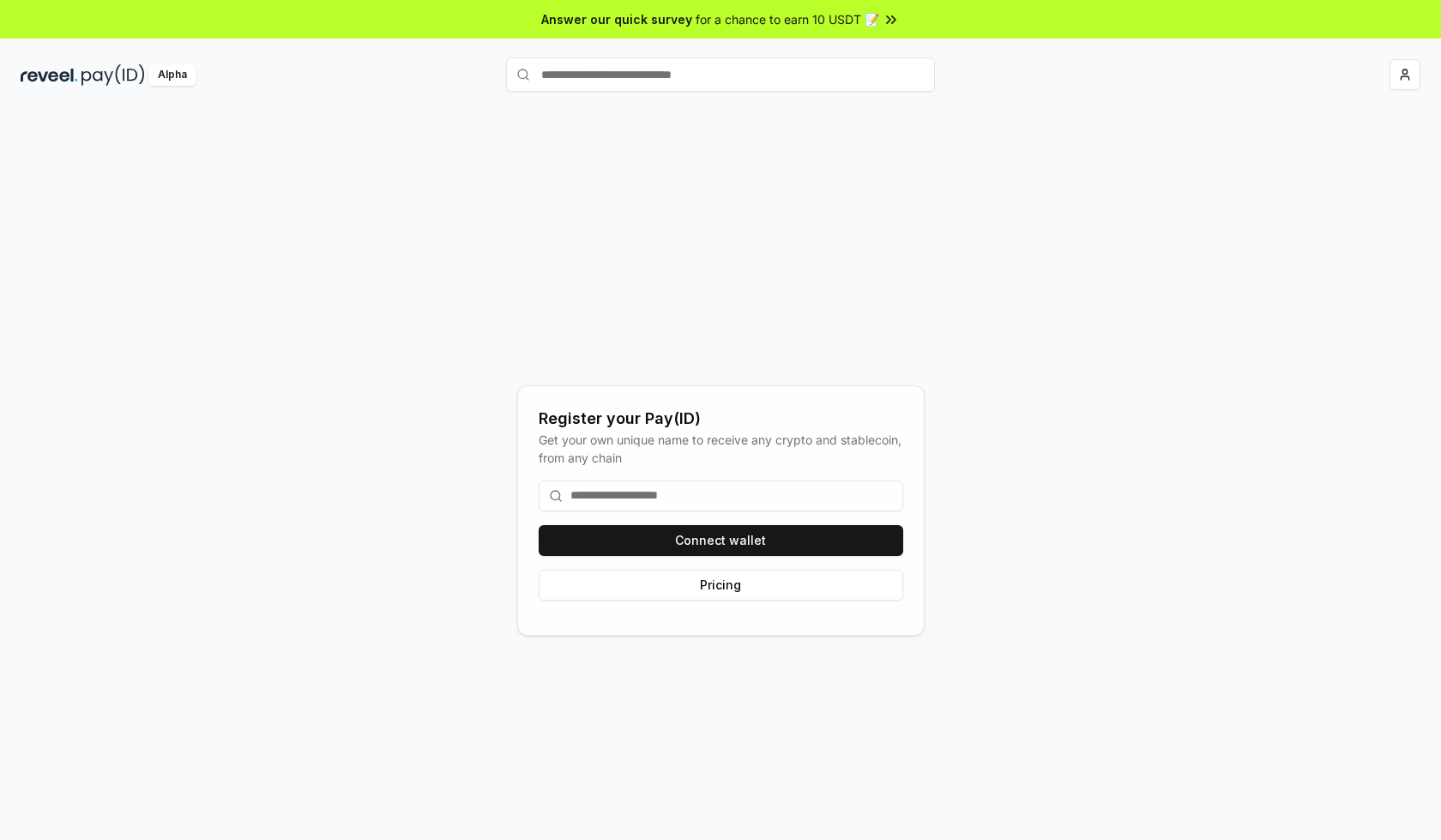 This screenshot has height=840, width=1441. What do you see at coordinates (49, 75) in the screenshot?
I see `img: reveel_dark` at bounding box center [49, 75].